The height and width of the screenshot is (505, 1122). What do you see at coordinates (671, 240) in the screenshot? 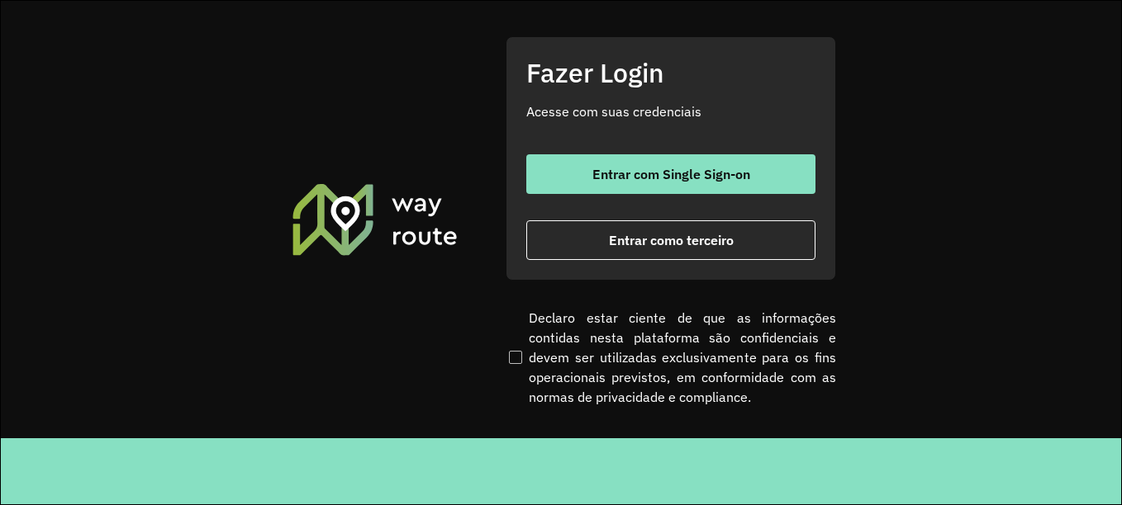
I see `font: Entrar como terceiro` at bounding box center [671, 240].